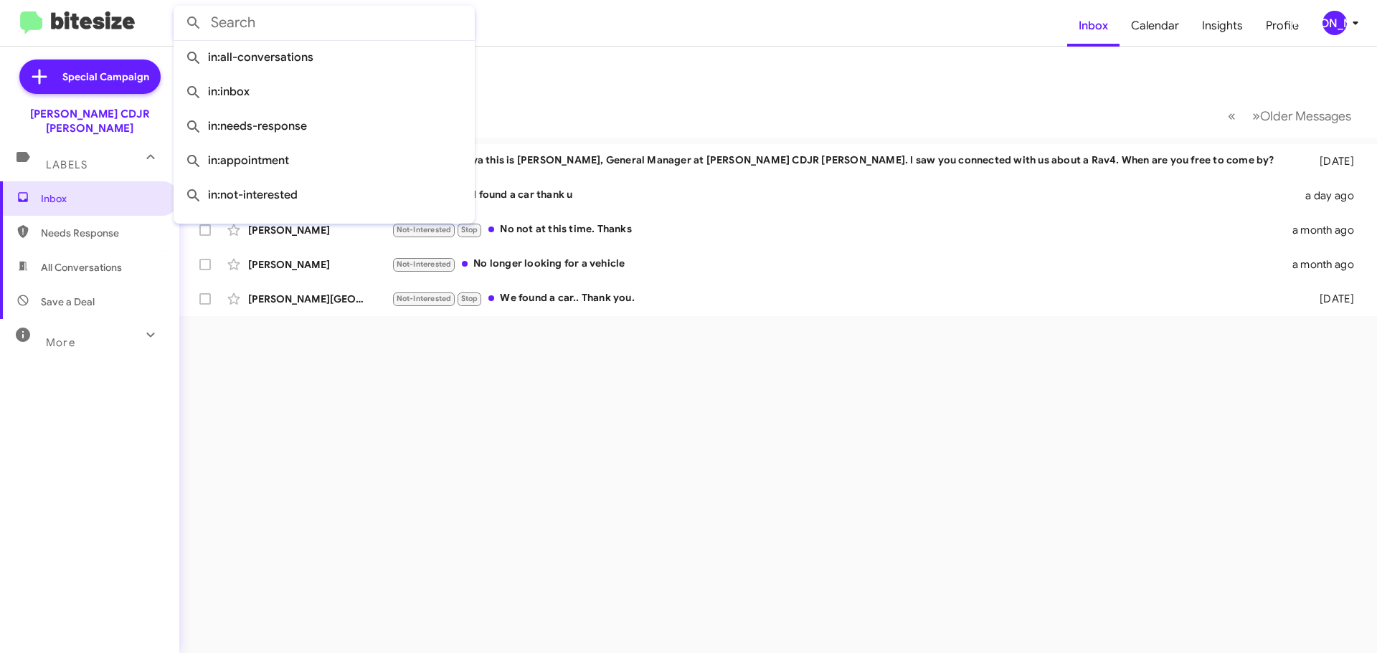 This screenshot has width=1377, height=653. I want to click on span: Needs Response, so click(102, 233).